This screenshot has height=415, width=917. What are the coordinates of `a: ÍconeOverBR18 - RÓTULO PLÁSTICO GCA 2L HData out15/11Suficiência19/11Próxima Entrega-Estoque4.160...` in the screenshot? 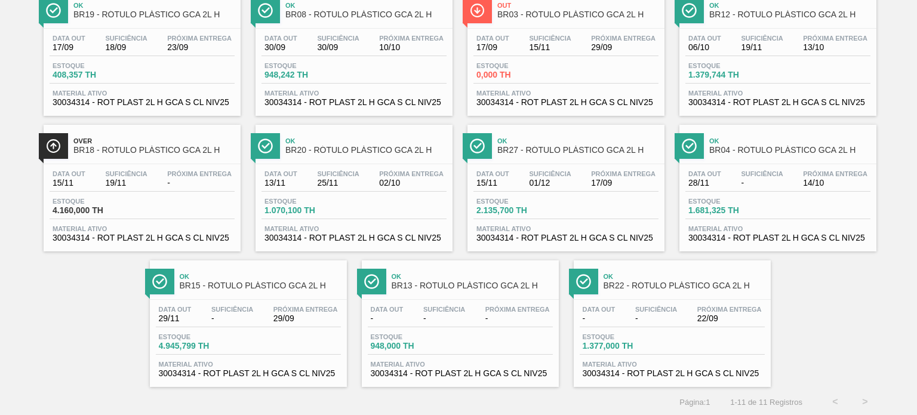 It's located at (140, 183).